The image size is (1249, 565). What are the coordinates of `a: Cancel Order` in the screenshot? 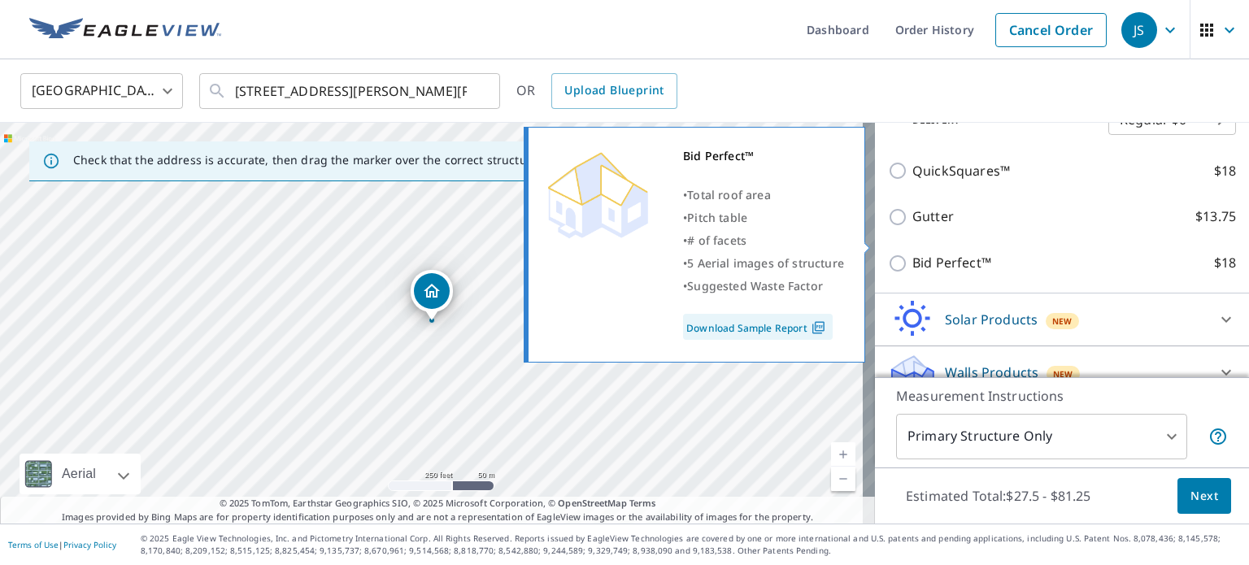 It's located at (1051, 30).